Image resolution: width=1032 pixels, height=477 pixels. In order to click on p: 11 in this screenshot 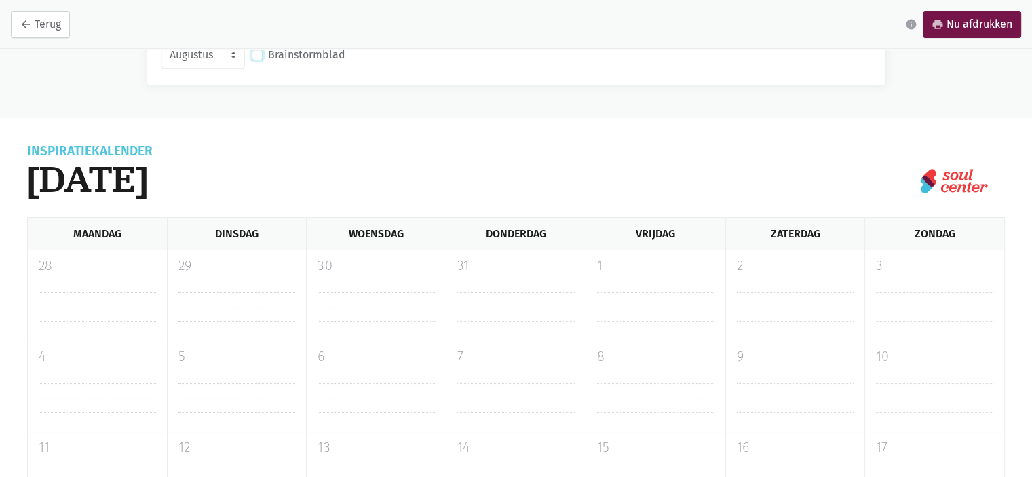, I will do `click(97, 448)`.